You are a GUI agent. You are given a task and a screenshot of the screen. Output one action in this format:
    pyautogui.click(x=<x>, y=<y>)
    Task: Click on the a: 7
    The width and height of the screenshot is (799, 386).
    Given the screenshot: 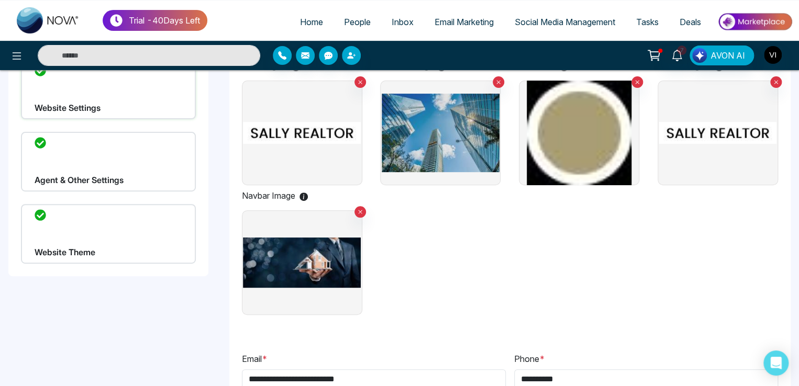 What is the action you would take?
    pyautogui.click(x=677, y=54)
    